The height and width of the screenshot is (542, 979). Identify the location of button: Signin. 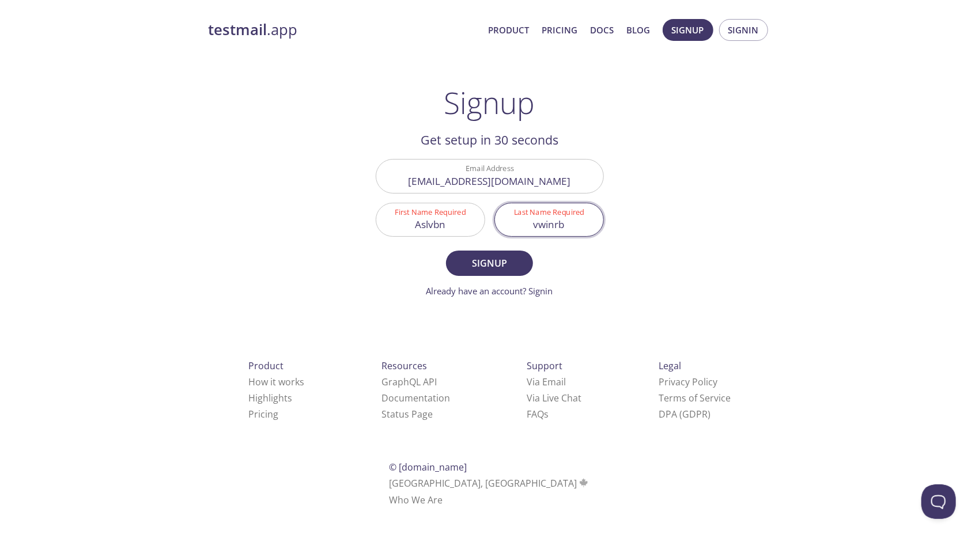
(743, 30).